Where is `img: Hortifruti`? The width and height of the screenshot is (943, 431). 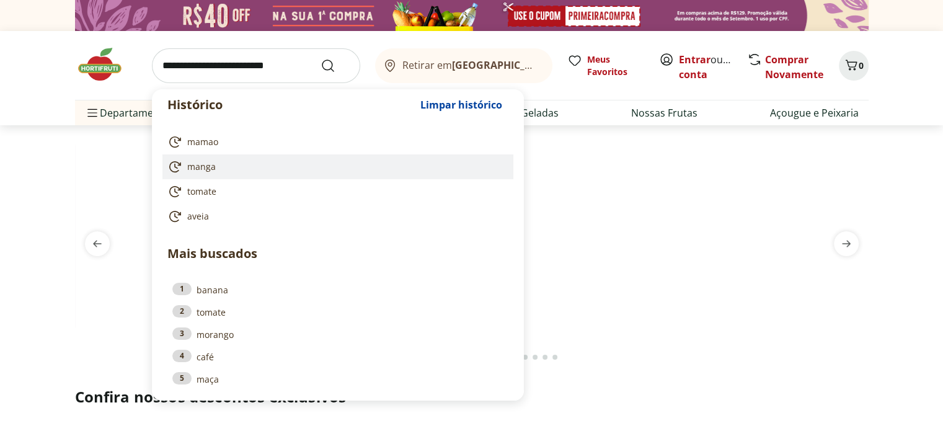
img: Hortifruti is located at coordinates (106, 64).